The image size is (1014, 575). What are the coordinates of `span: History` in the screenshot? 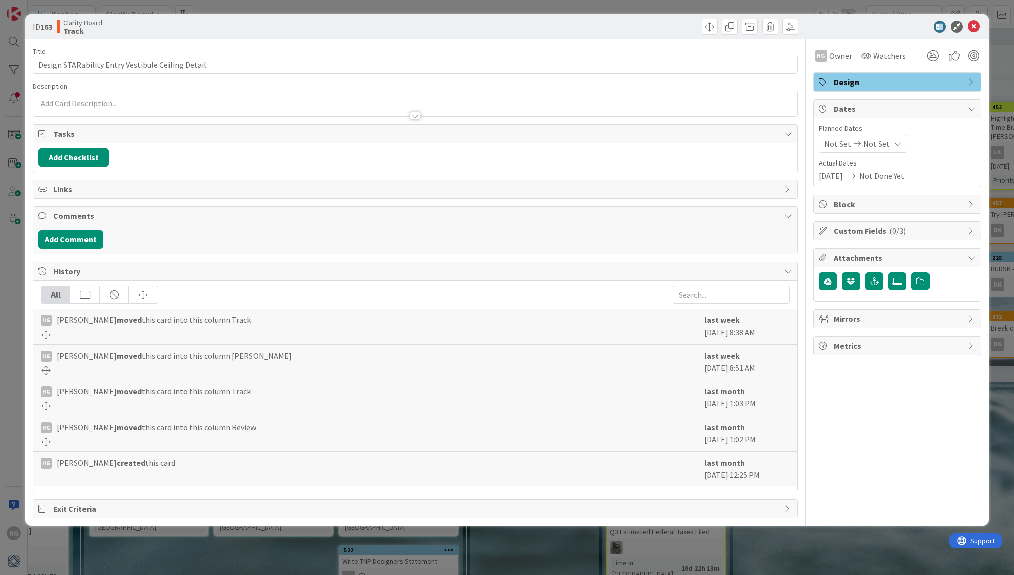 It's located at (416, 271).